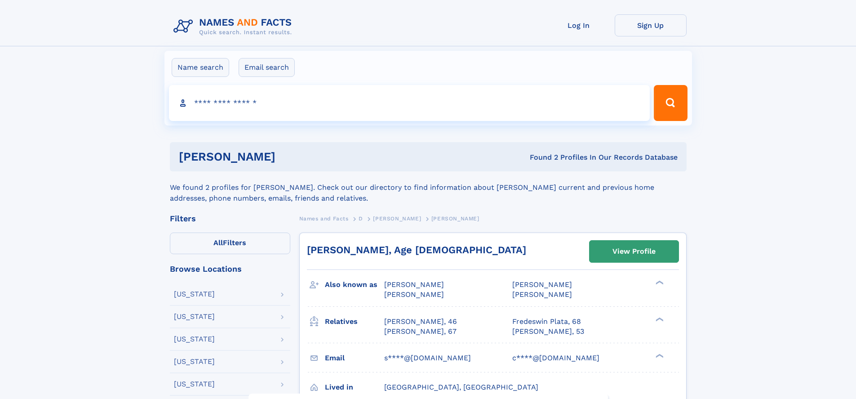 The width and height of the screenshot is (856, 399). Describe the element at coordinates (651, 25) in the screenshot. I see `a: Sign Up` at that location.